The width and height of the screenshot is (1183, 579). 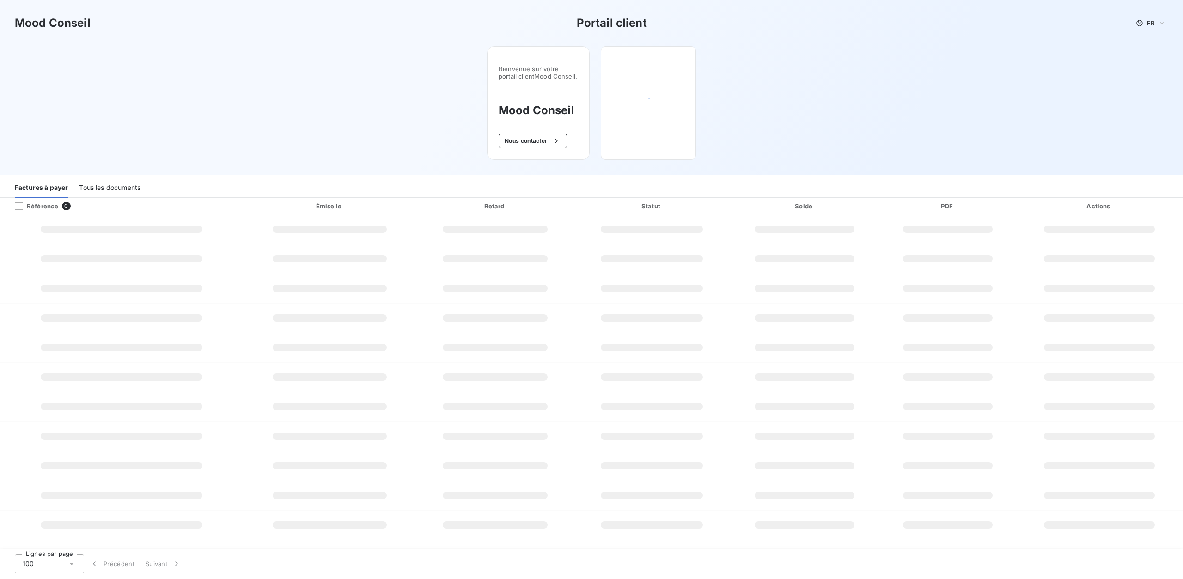 What do you see at coordinates (533, 141) in the screenshot?
I see `button: Nous contacter` at bounding box center [533, 141].